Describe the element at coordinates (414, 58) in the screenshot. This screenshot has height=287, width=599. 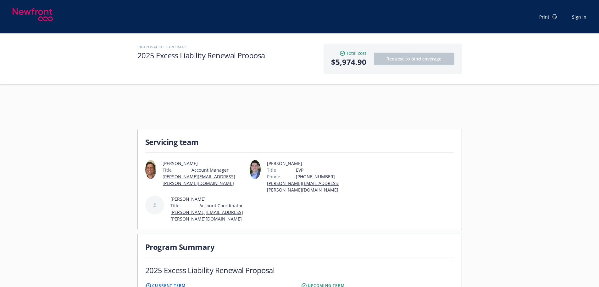
I see `span: Request to bind coverage` at that location.